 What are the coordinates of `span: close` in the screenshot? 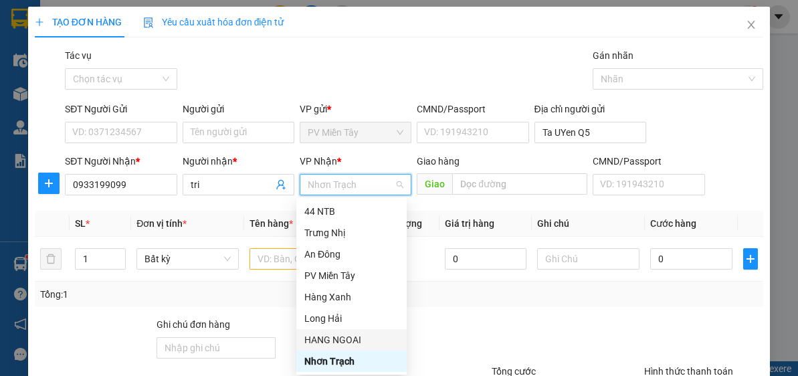 It's located at (751, 25).